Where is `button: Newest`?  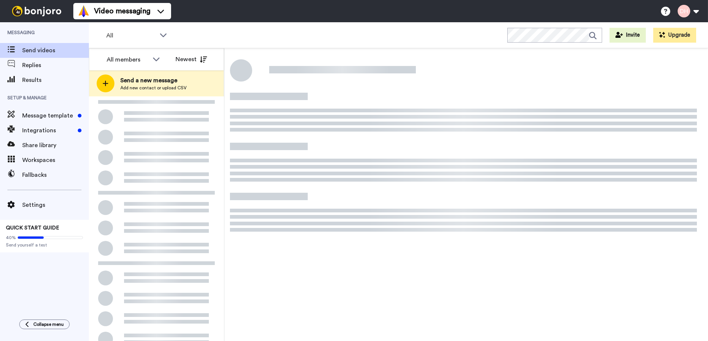 button: Newest is located at coordinates (191, 59).